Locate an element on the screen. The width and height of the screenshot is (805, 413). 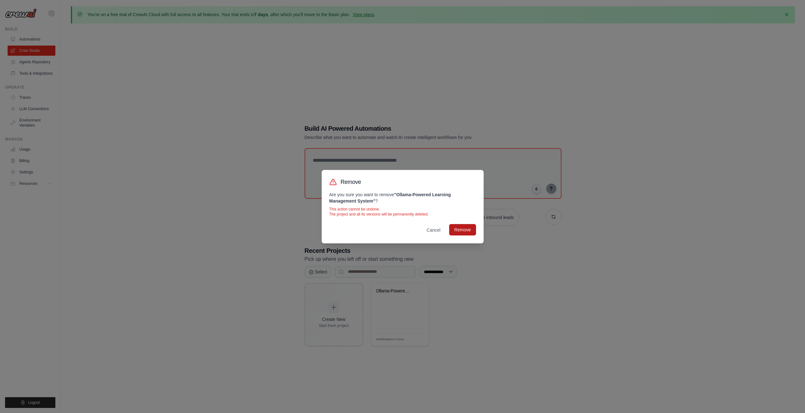
button: Remove is located at coordinates (462, 230).